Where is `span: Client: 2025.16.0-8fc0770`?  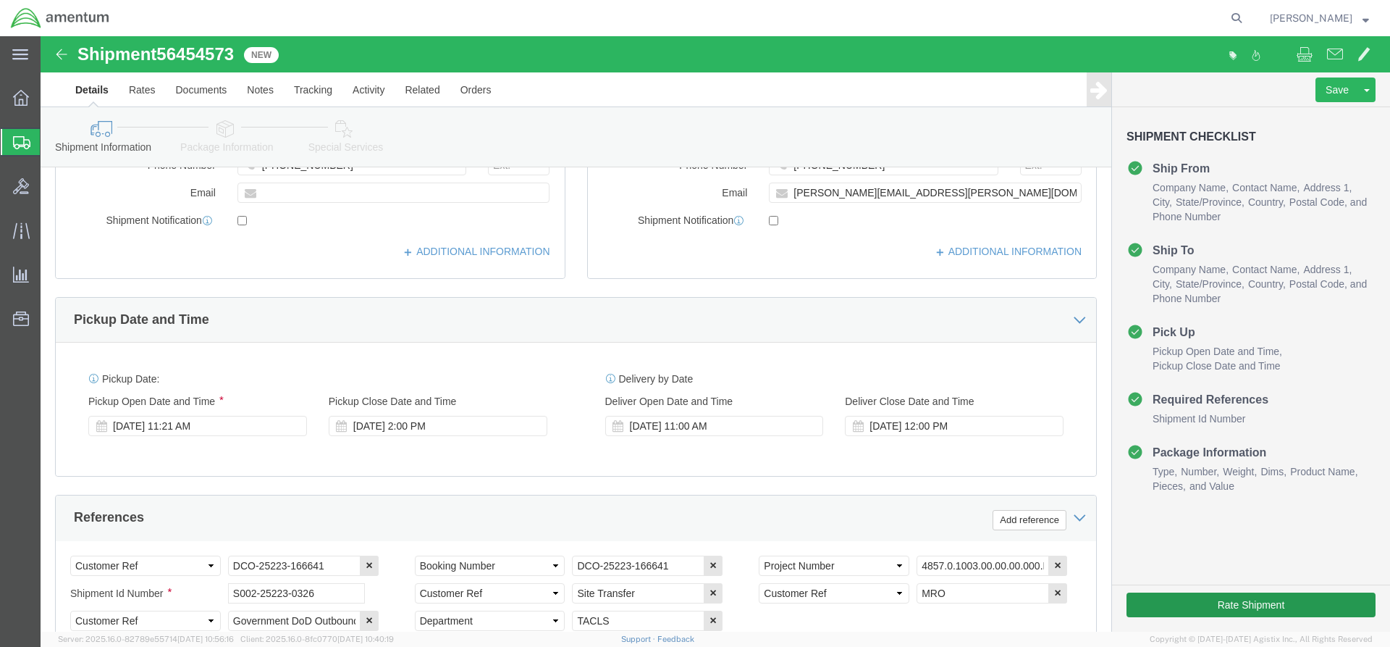
span: Client: 2025.16.0-8fc0770 is located at coordinates (317, 639).